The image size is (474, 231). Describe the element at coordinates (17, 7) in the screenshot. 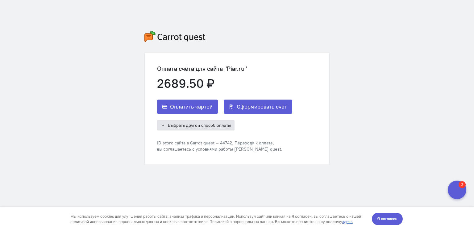

I see `div: 3` at that location.